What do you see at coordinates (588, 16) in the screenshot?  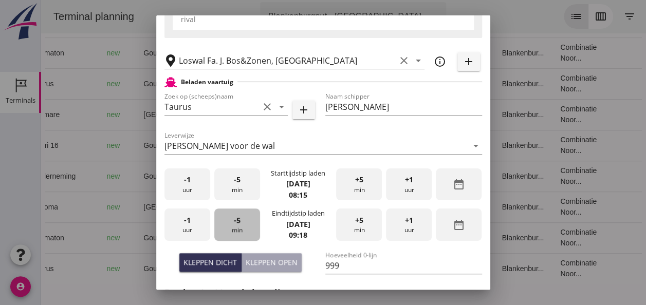 I see `i: filter_list` at bounding box center [588, 16].